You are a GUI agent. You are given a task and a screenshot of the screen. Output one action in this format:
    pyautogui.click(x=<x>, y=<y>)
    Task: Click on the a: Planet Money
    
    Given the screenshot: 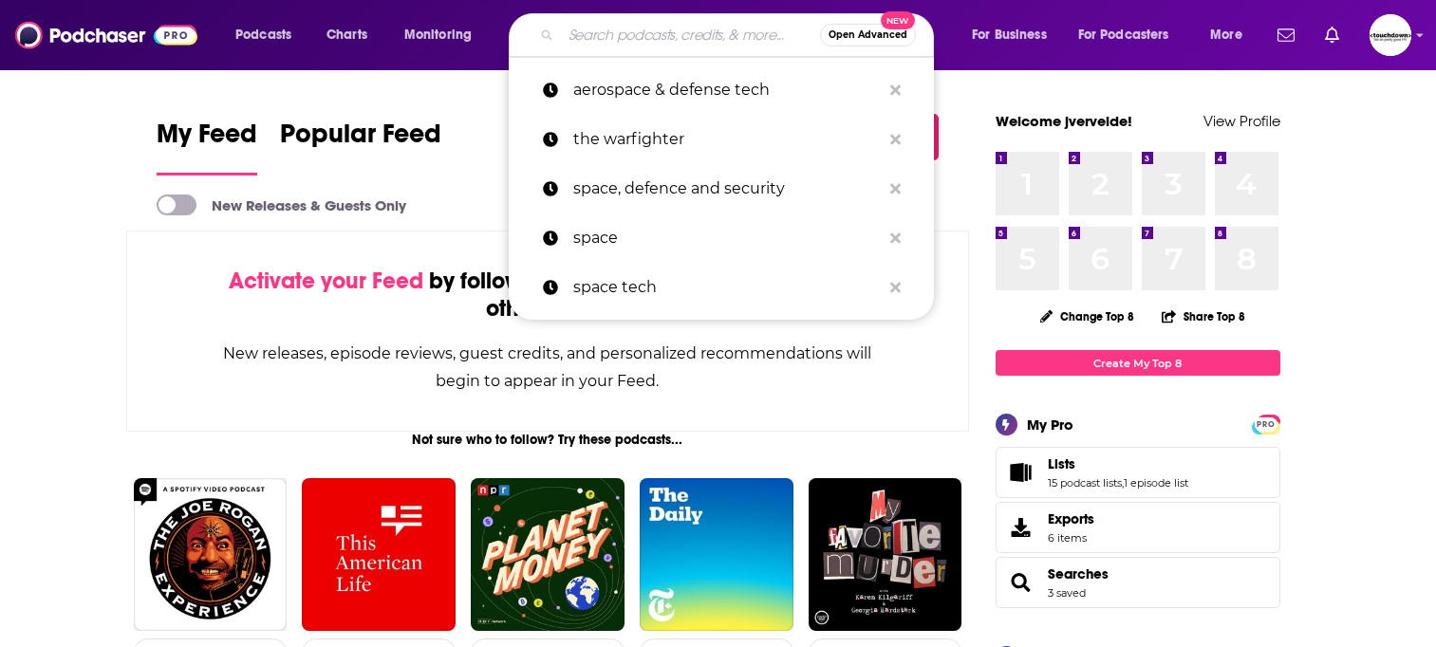 What is the action you would take?
    pyautogui.click(x=548, y=555)
    